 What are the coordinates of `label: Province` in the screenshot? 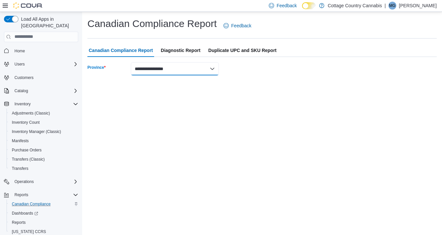 It's located at (96, 67).